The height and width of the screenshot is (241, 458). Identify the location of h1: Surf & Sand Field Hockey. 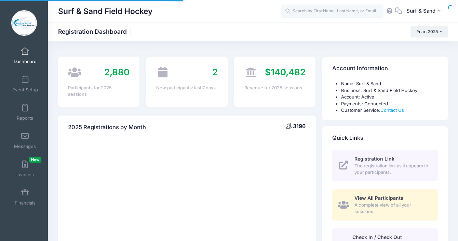
(105, 11).